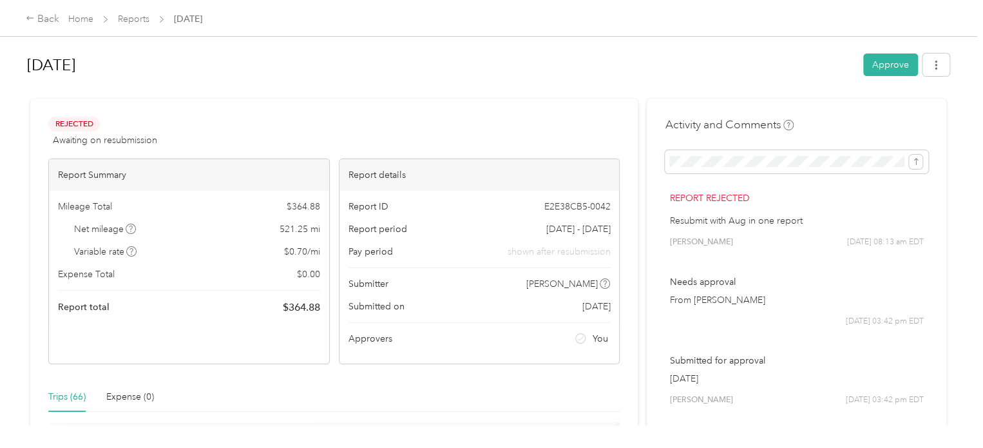 Image resolution: width=983 pixels, height=448 pixels. Describe the element at coordinates (891, 64) in the screenshot. I see `button: Approve` at that location.